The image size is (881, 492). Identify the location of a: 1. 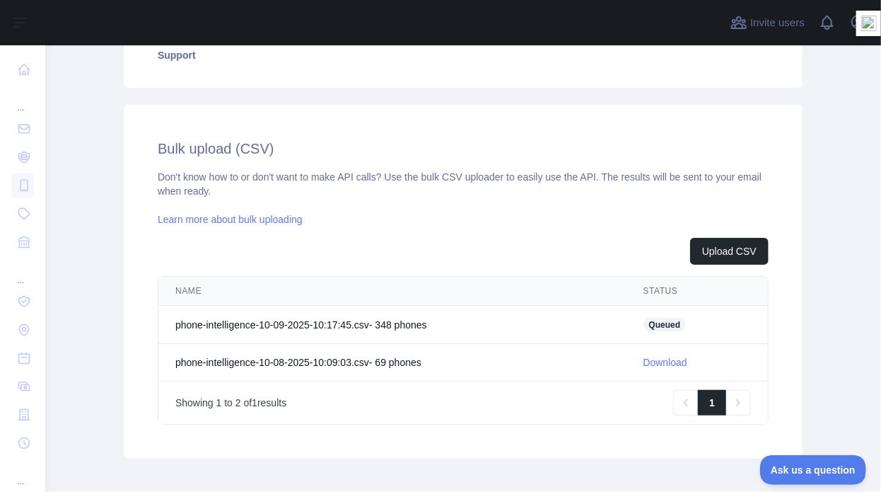
(712, 402).